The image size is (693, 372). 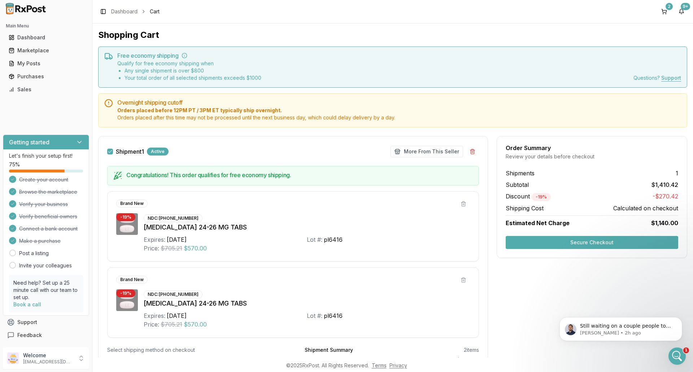 What do you see at coordinates (665, 196) in the screenshot?
I see `span: -$270.42` at bounding box center [665, 196].